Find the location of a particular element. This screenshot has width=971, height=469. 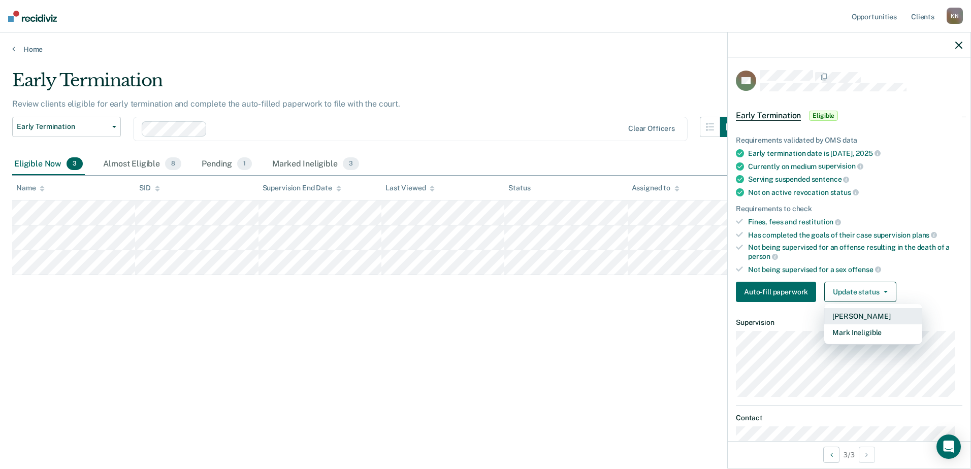

button: Next Opportunity is located at coordinates (867, 455).